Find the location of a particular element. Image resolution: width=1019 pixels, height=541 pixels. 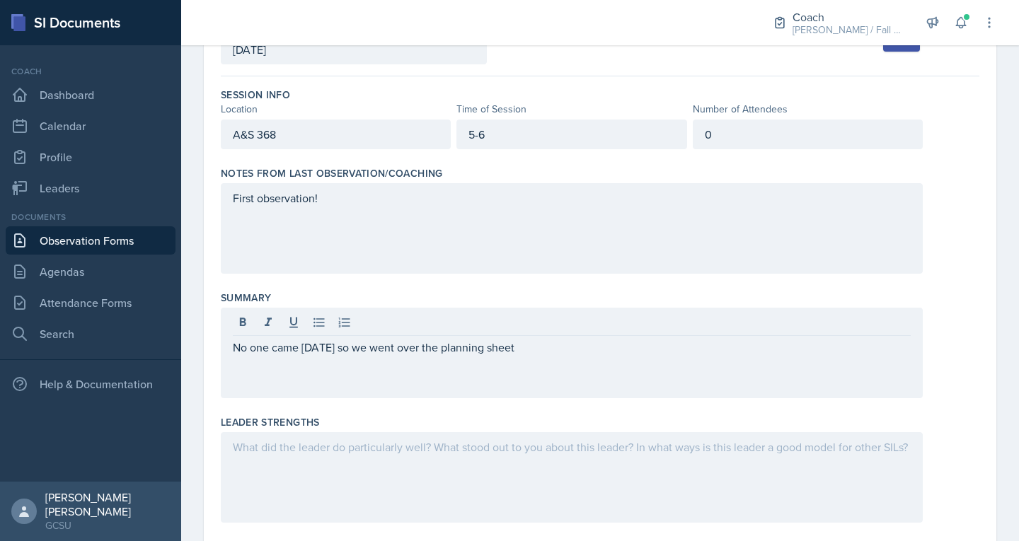

p: First observation! is located at coordinates (572, 198).